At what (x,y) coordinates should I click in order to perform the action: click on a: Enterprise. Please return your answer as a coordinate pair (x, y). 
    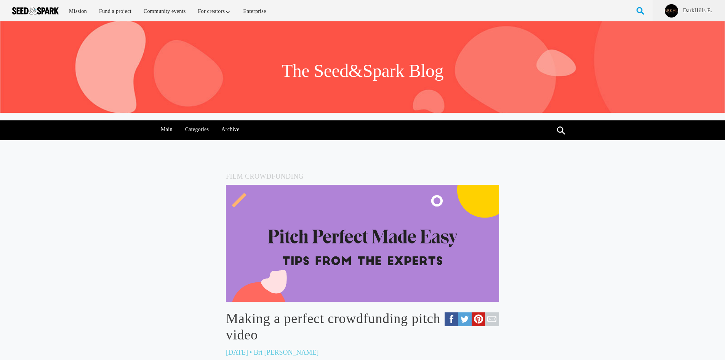
    Looking at the image, I should click on (254, 11).